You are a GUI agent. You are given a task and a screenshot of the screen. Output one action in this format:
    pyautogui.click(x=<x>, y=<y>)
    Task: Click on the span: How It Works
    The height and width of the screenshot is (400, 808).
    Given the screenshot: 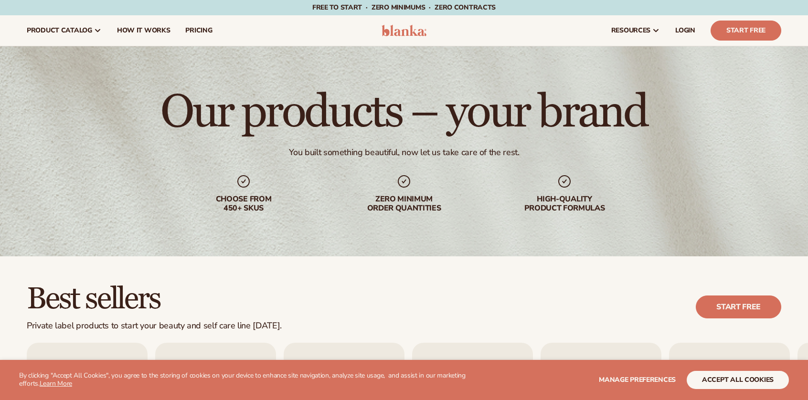 What is the action you would take?
    pyautogui.click(x=144, y=31)
    